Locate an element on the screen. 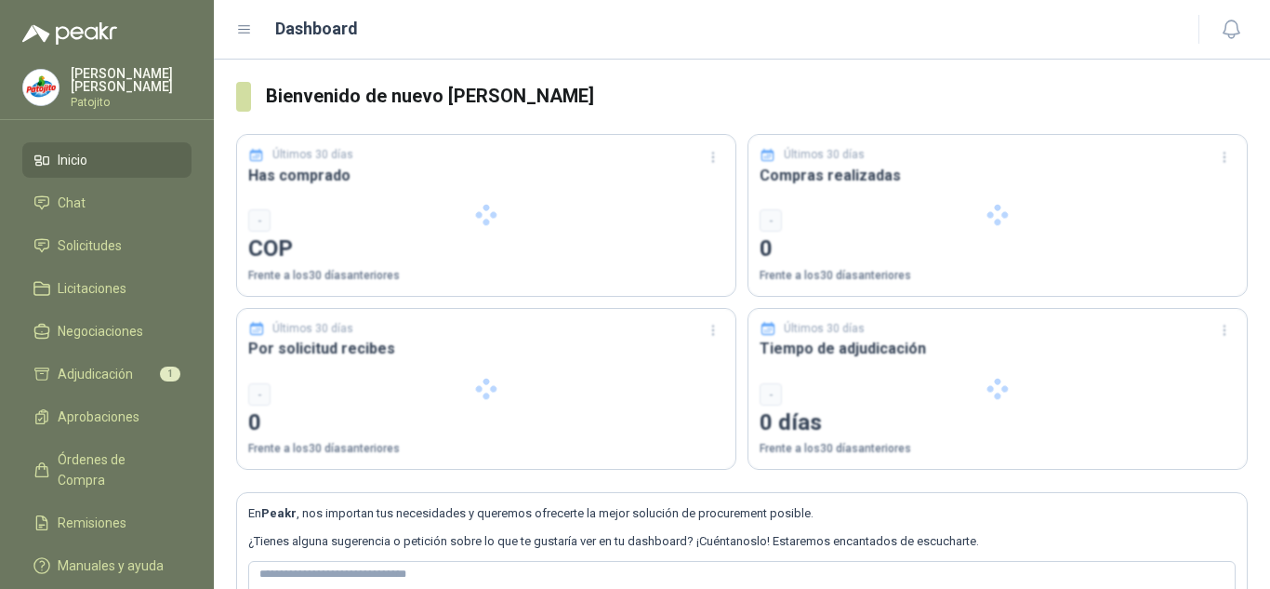 This screenshot has height=589, width=1270. b: Peakr is located at coordinates (279, 512).